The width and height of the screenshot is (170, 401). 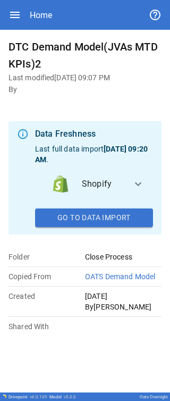 I want to click on p: Folder, so click(x=47, y=257).